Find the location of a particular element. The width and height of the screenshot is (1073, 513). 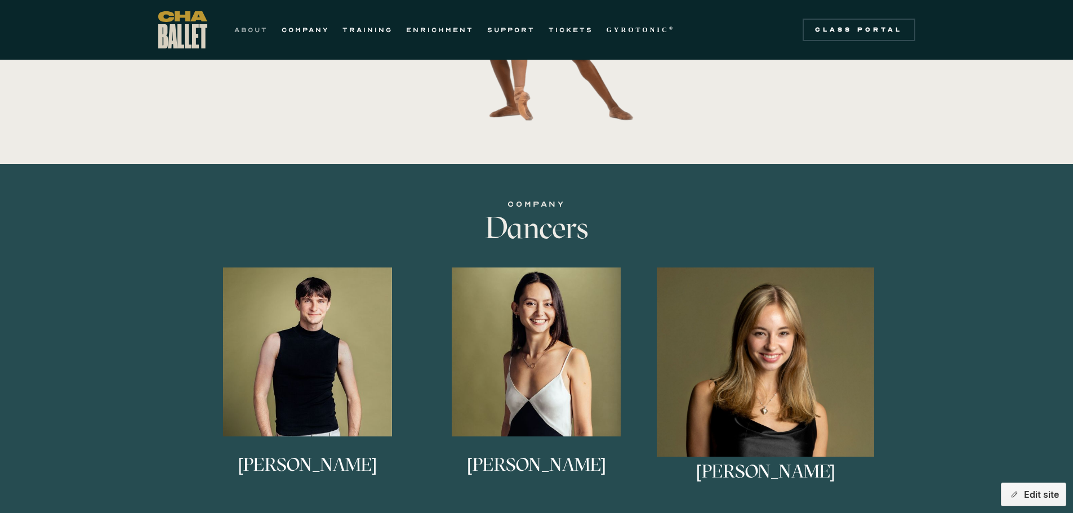

div: Class Portal is located at coordinates (859, 30).